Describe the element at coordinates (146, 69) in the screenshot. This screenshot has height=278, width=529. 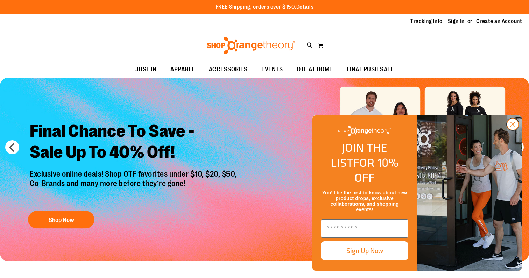
I see `span: JUST IN` at that location.